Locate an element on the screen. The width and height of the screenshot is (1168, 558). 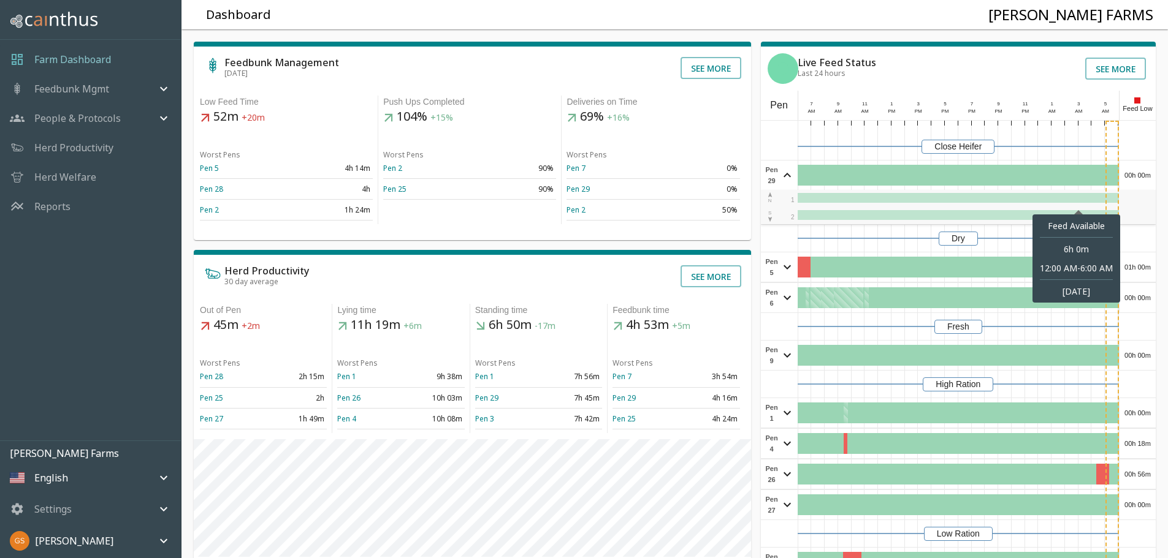
p: Feedbunk Mgmt is located at coordinates (72, 89).